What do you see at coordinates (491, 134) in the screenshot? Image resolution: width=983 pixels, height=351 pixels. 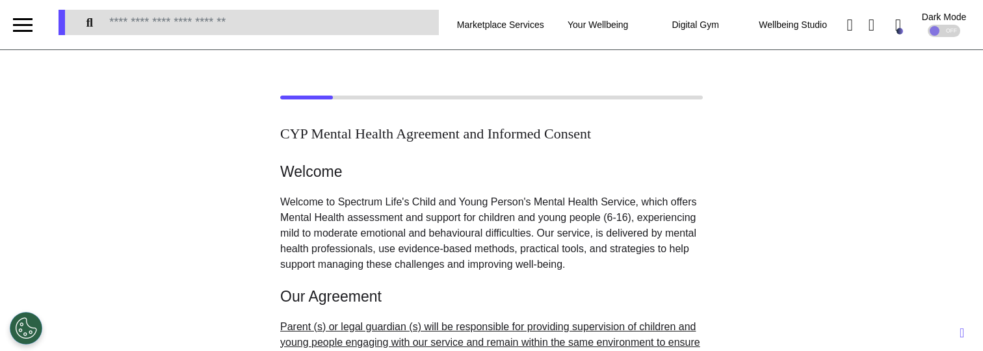 I see `h2: CYP Mental Health Agreement and Informed Consent` at bounding box center [491, 134].